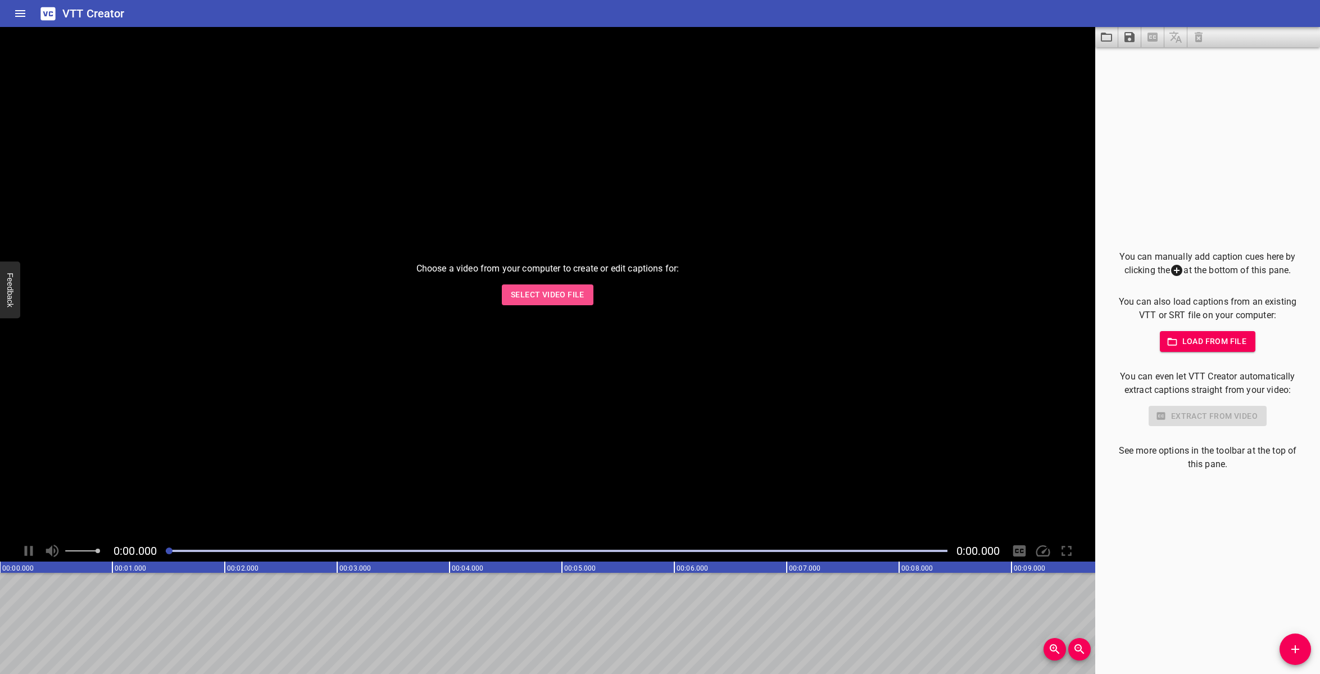 The height and width of the screenshot is (674, 1320). Describe the element at coordinates (1207, 308) in the screenshot. I see `p: You can also load captions from an existing VTT or SRT file on your computer:` at that location.